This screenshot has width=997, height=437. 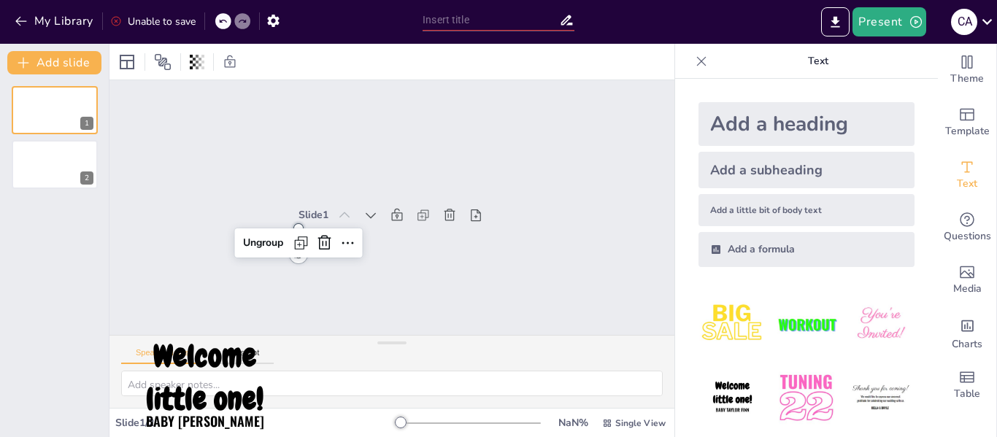 What do you see at coordinates (490, 20) in the screenshot?
I see `input: Insert title` at bounding box center [490, 20].